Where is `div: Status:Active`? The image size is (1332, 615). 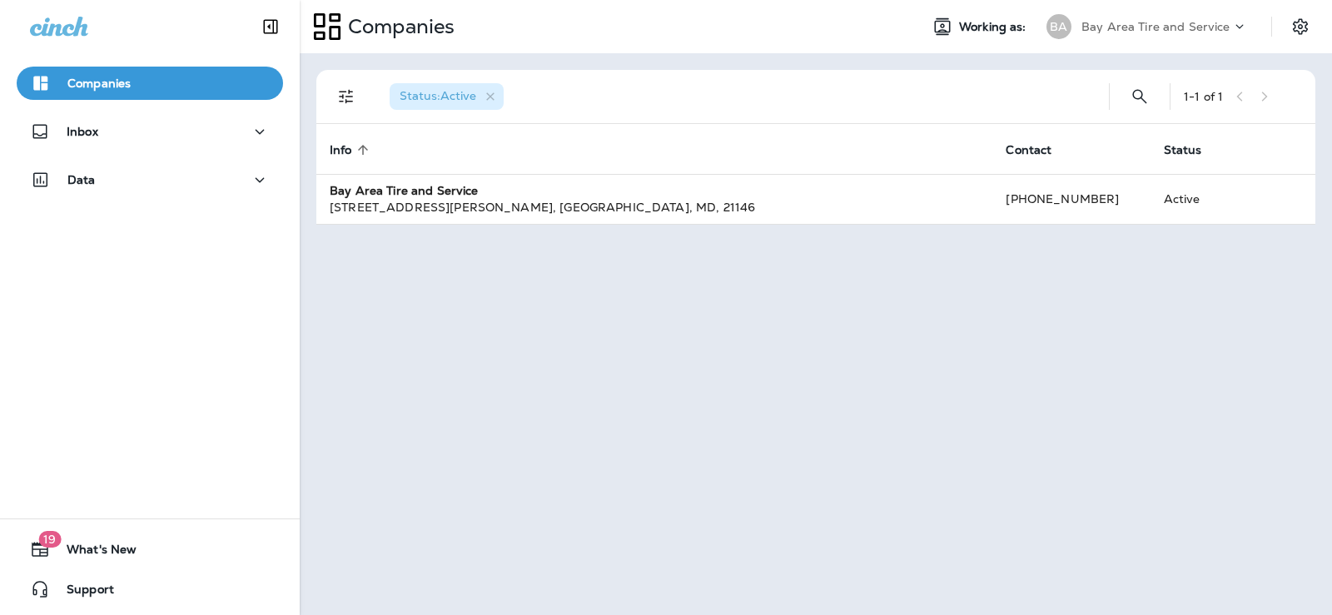
div: Status:Active is located at coordinates (446, 97).